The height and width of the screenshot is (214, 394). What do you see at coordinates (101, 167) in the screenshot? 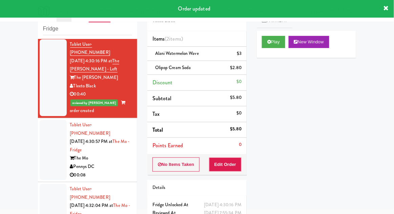
I see `div: Pennys DC` at bounding box center [101, 167].